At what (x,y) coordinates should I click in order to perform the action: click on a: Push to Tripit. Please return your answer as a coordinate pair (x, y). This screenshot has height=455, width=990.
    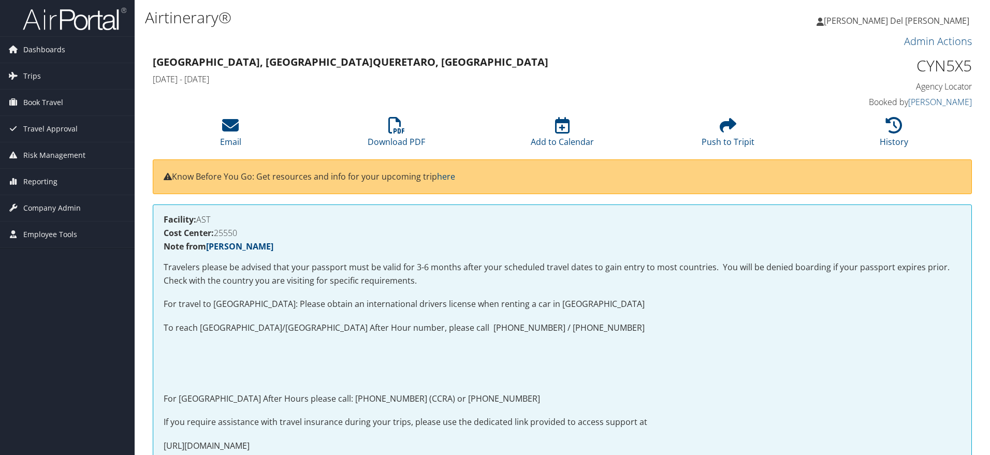
    Looking at the image, I should click on (728, 135).